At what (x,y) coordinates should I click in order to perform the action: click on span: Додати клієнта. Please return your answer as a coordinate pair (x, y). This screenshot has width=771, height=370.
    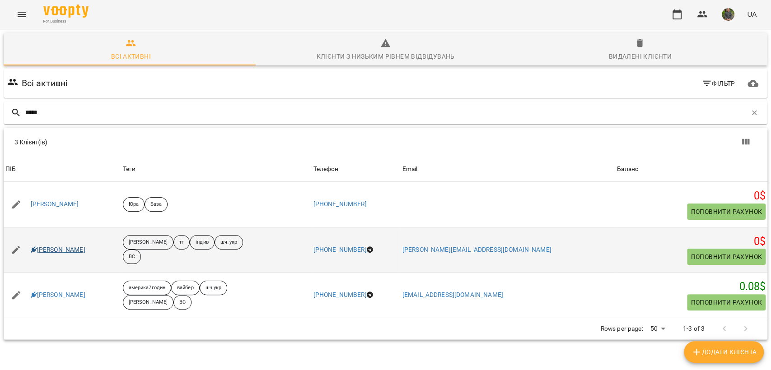
    Looking at the image, I should click on (723, 352).